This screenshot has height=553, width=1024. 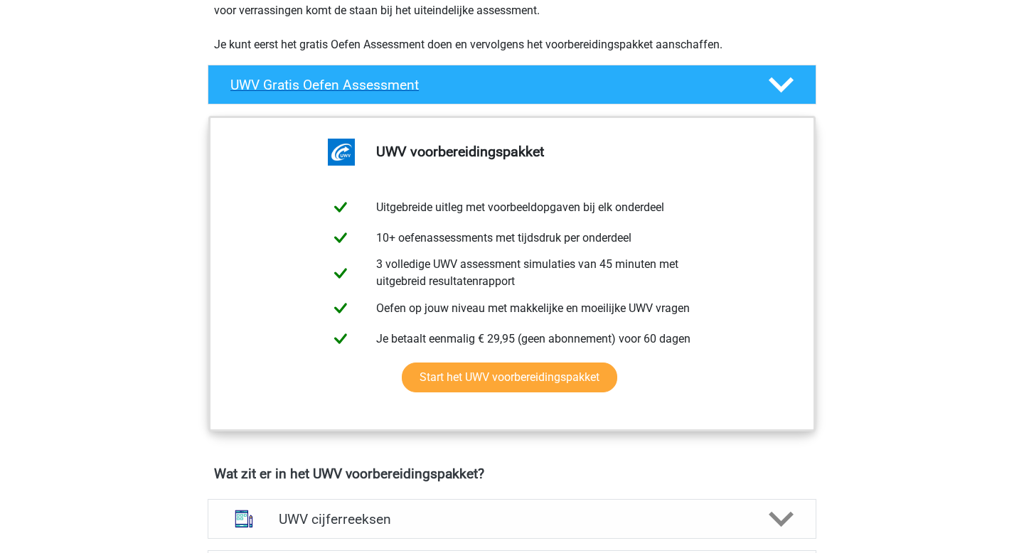 I want to click on h4: UWV Gratis Oefen Assessment, so click(x=488, y=85).